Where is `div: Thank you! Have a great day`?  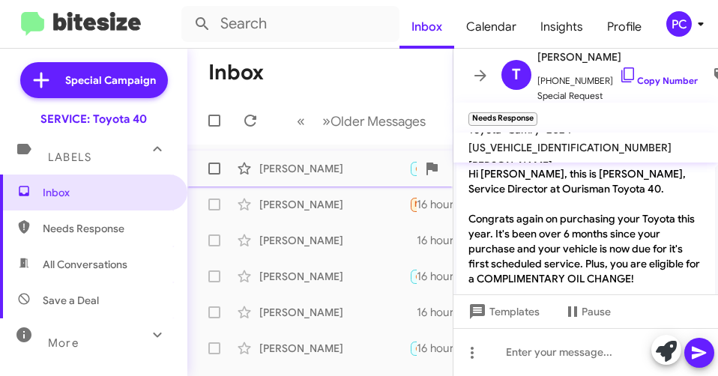
div: Thank you! Have a great day is located at coordinates (413, 313).